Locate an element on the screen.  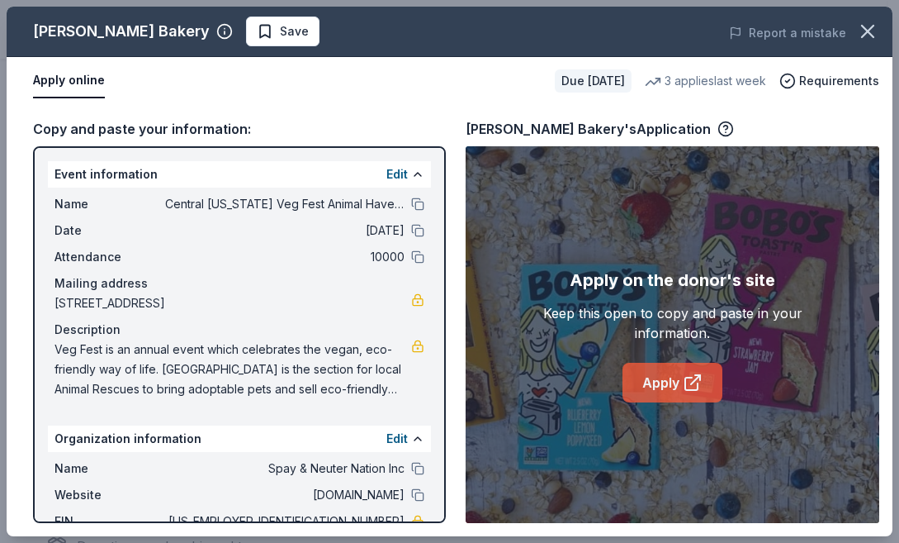
span: Date is located at coordinates (110, 230).